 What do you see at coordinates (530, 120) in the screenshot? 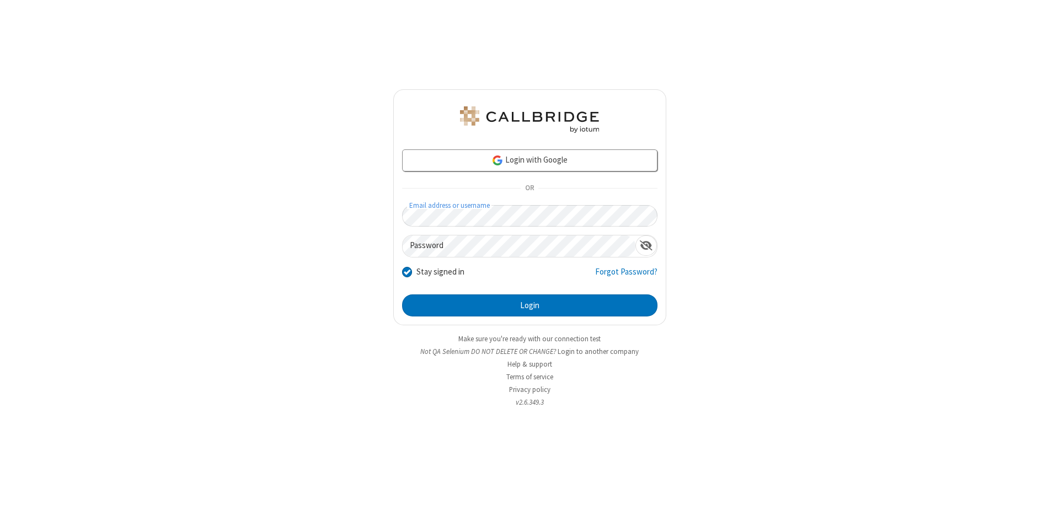
I see `img: QA Selenium DO NOT DELETE OR CHANGE` at bounding box center [530, 120].